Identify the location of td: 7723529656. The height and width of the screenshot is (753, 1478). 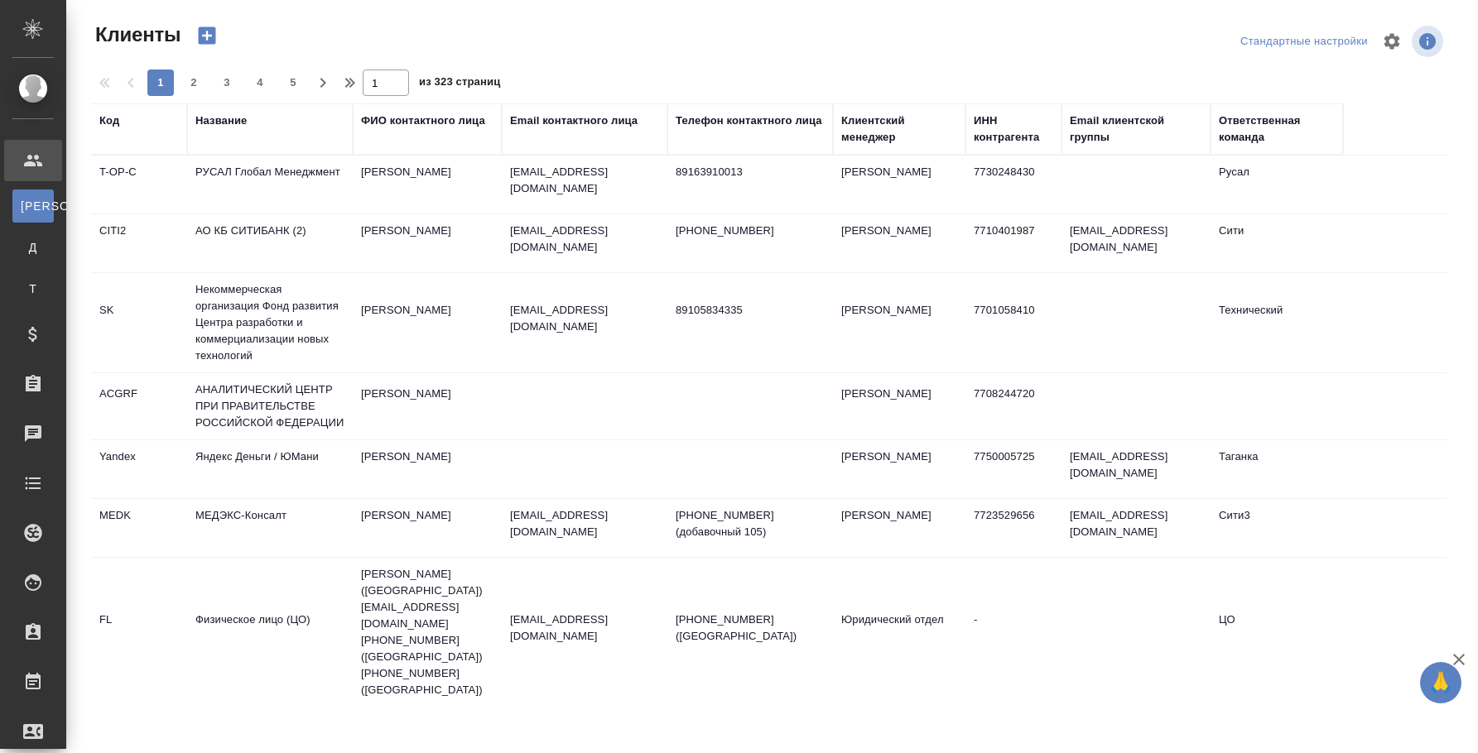
(1013, 528).